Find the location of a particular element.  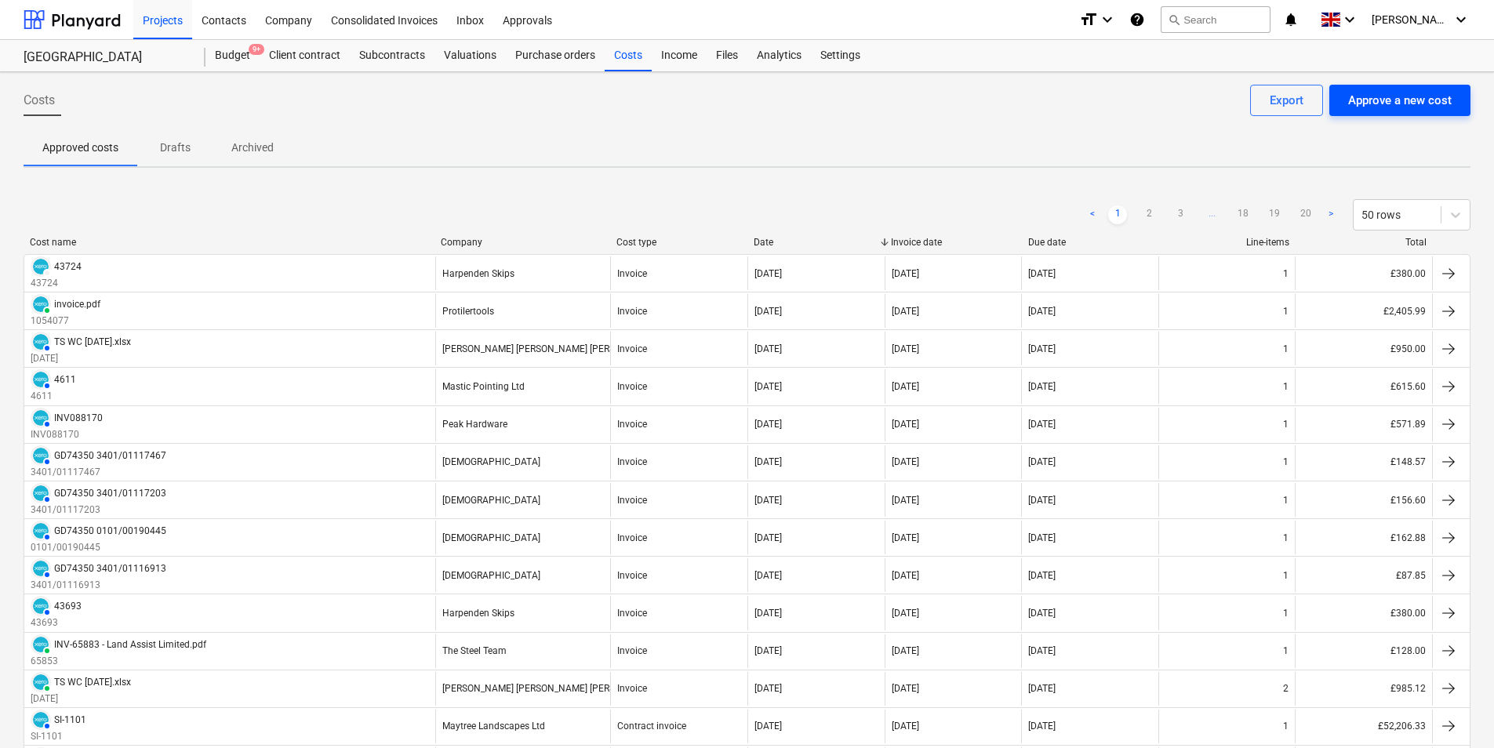

span: Costs is located at coordinates (39, 100).